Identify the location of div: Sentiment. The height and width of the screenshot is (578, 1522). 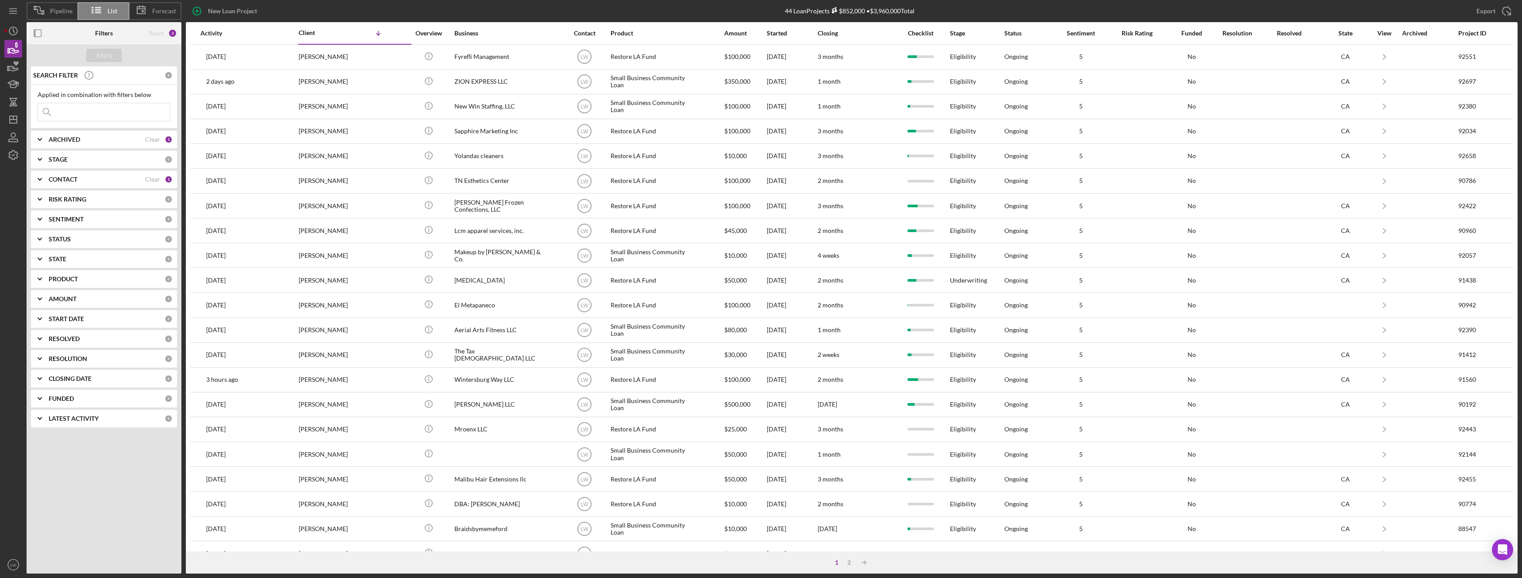
(1081, 33).